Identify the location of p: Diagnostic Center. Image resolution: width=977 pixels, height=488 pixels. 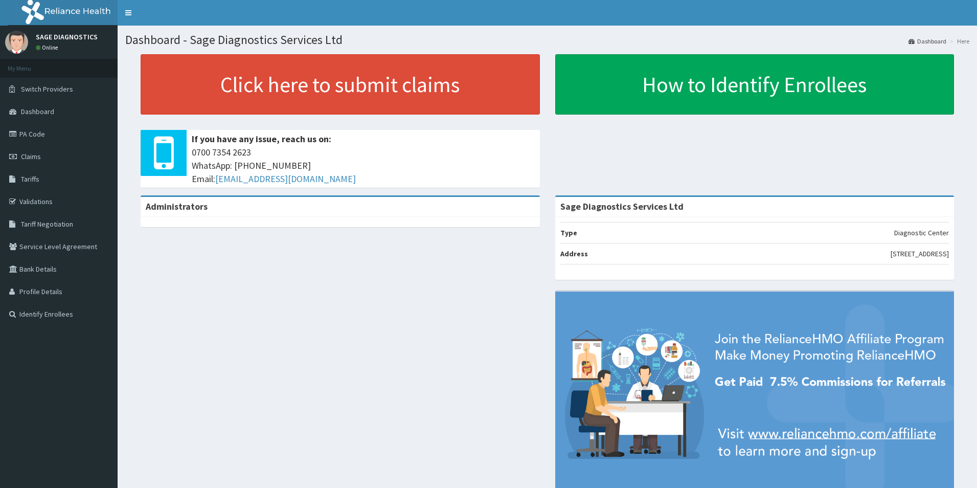
(921, 233).